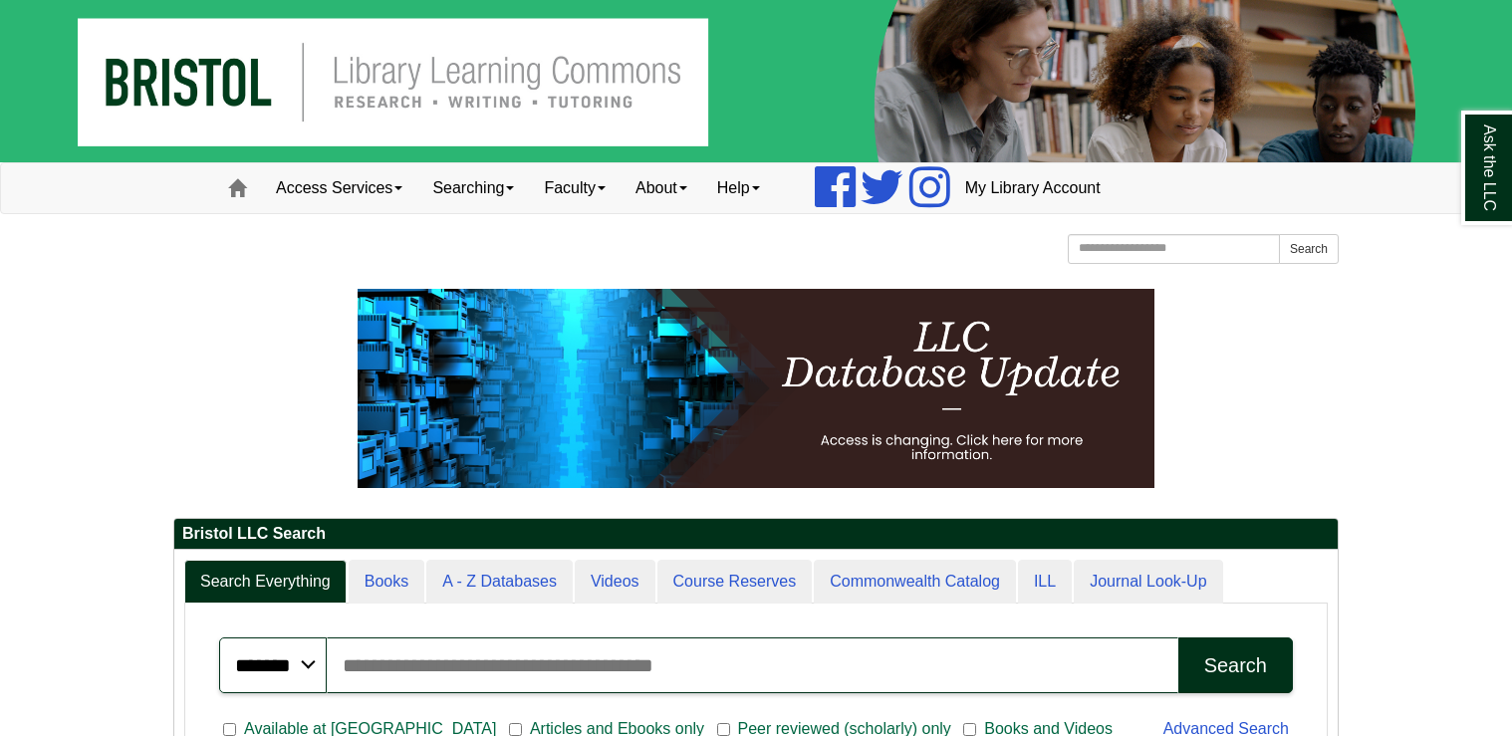  Describe the element at coordinates (265, 582) in the screenshot. I see `a: Search Everything` at that location.